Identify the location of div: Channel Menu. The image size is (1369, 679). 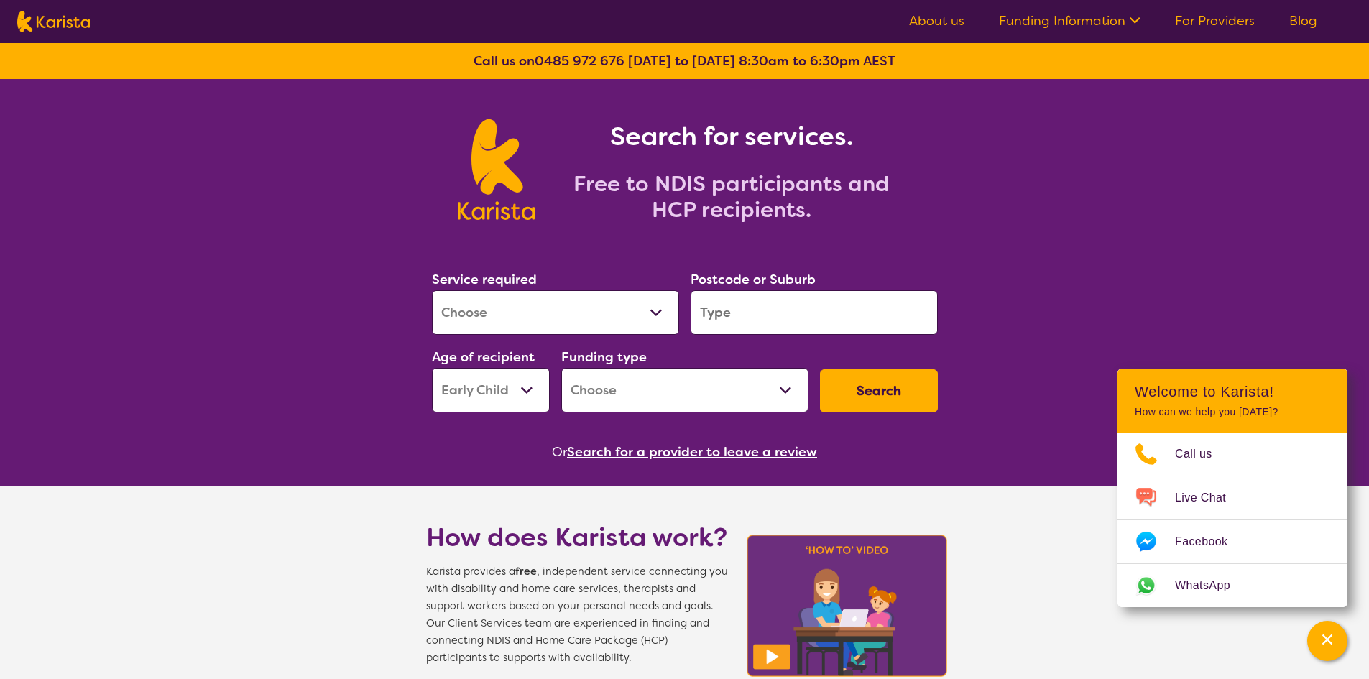
(1233, 488).